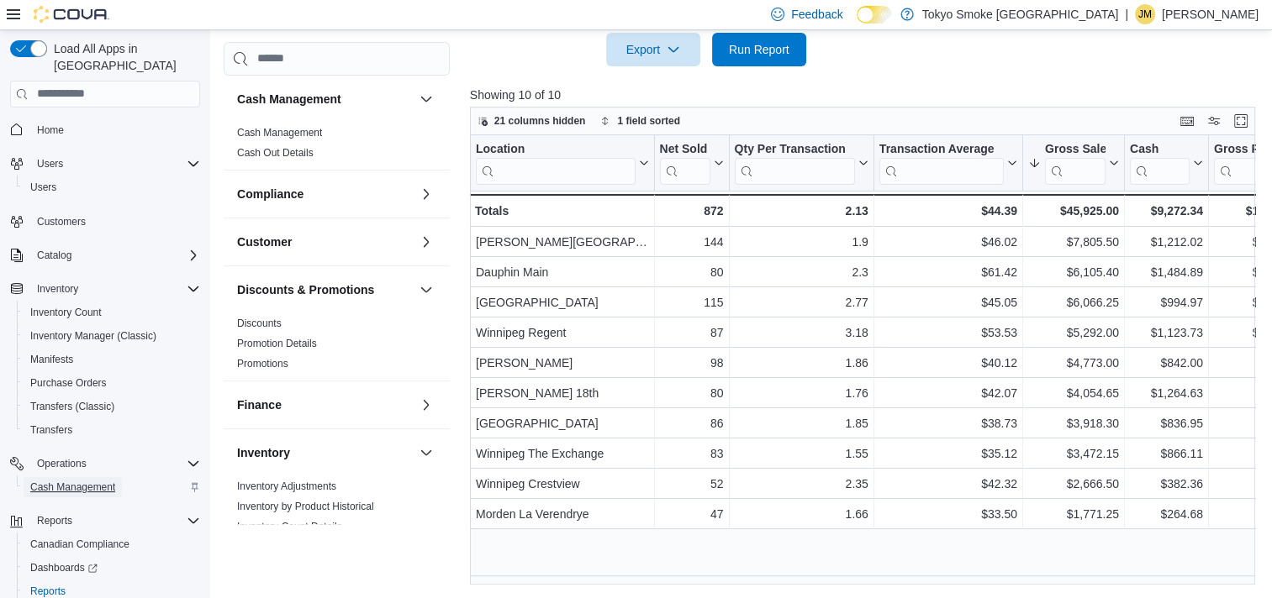 Image resolution: width=1272 pixels, height=598 pixels. Describe the element at coordinates (50, 164) in the screenshot. I see `button: Users` at that location.